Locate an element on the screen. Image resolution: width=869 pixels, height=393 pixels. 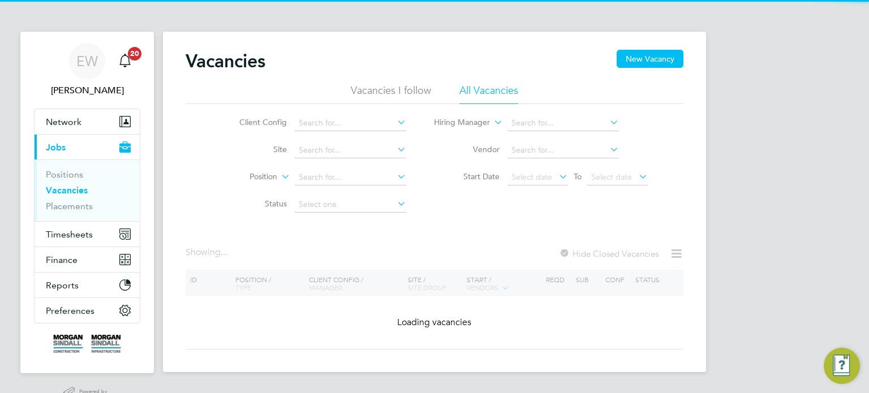
label: Client Config is located at coordinates (254, 122).